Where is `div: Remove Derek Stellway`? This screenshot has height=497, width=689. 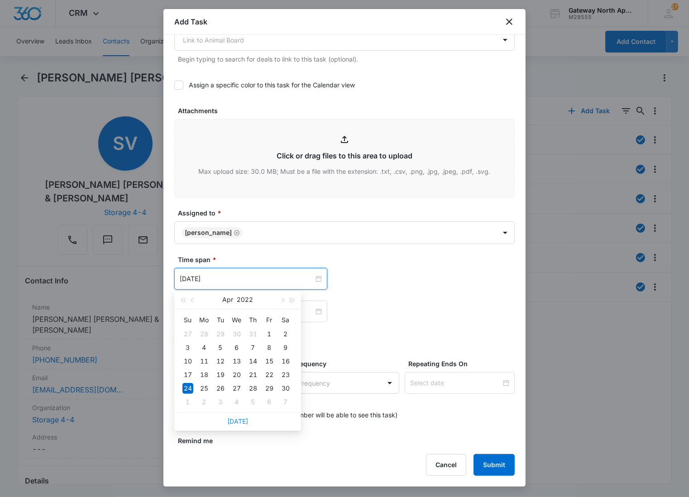
div: Remove Derek Stellway is located at coordinates (236, 233).